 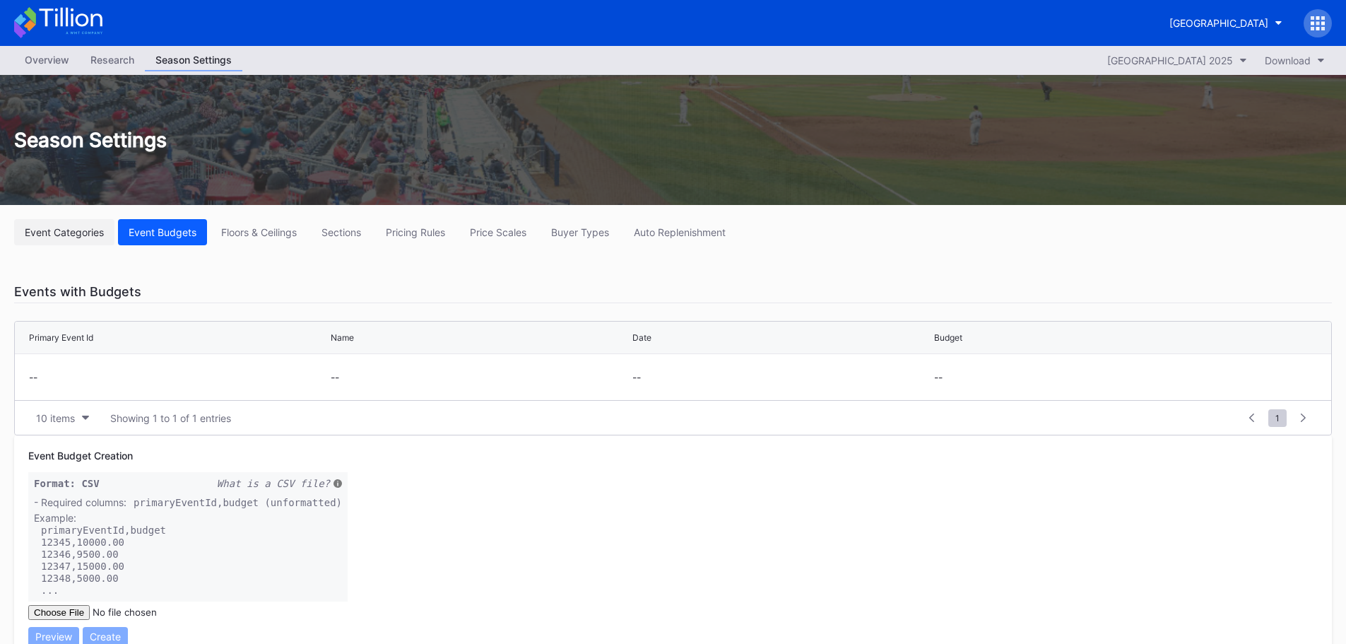 I want to click on a: Event Budgets, so click(x=163, y=232).